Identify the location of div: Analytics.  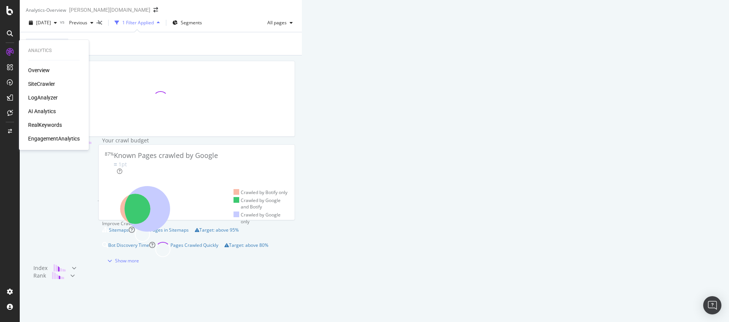
(54, 50).